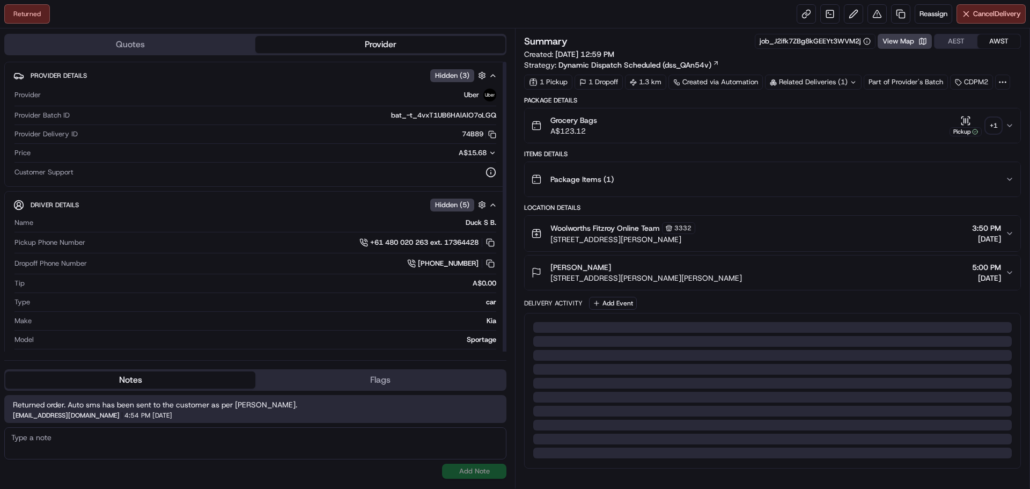 The image size is (1030, 489). Describe the element at coordinates (613, 303) in the screenshot. I see `button: Add Event` at that location.